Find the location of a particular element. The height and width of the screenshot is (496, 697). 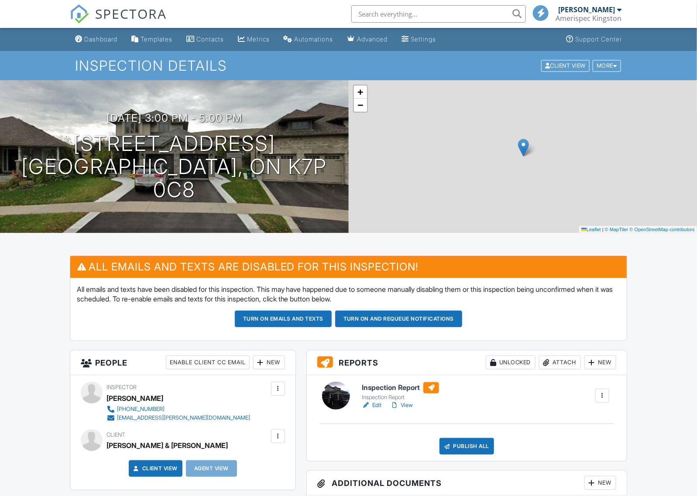

div: Amerispec Kingston is located at coordinates (588, 18).